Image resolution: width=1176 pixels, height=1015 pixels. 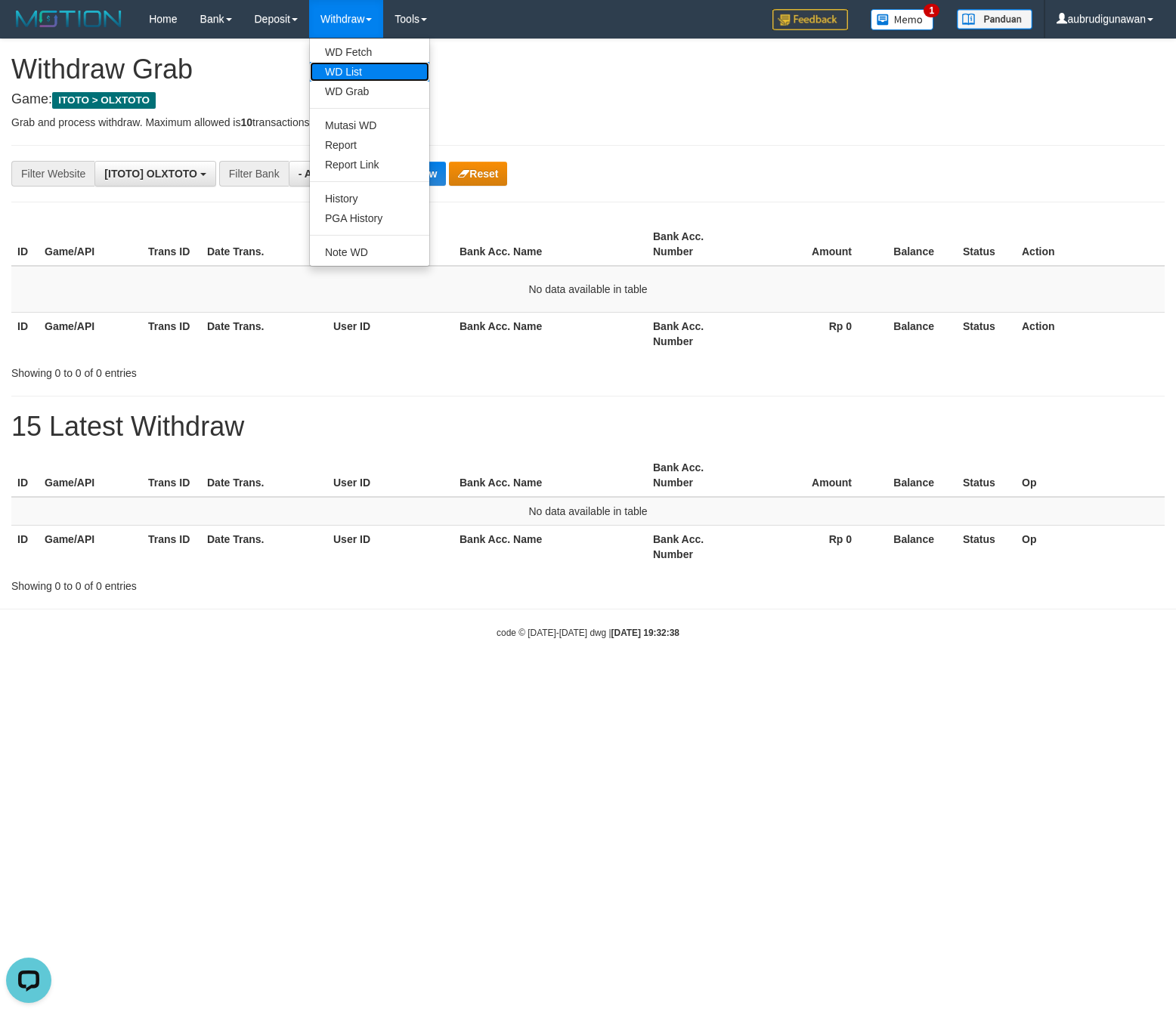 I want to click on a: WD List, so click(x=370, y=72).